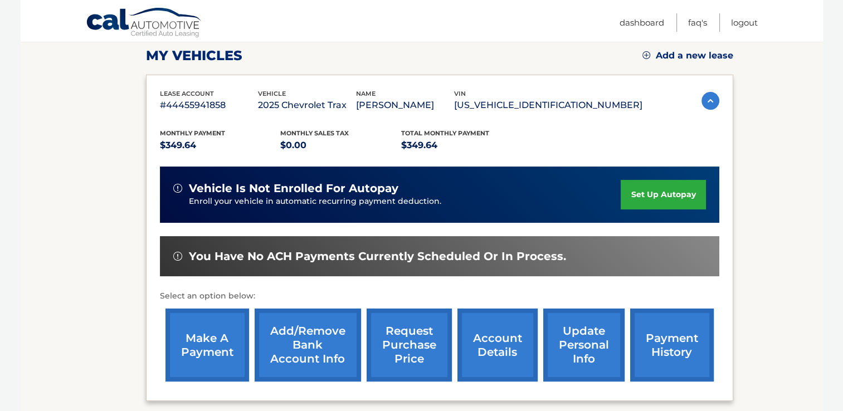 This screenshot has width=843, height=411. What do you see at coordinates (314, 133) in the screenshot?
I see `span: Monthly sales Tax` at bounding box center [314, 133].